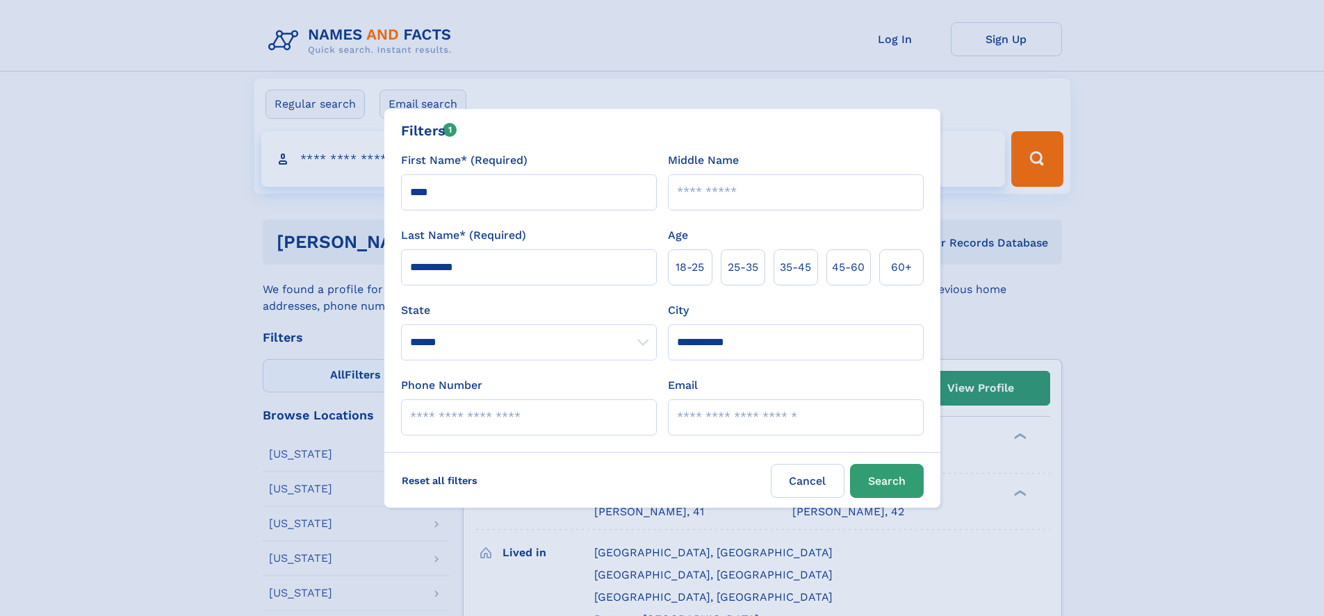 This screenshot has width=1324, height=616. I want to click on button: Search, so click(887, 481).